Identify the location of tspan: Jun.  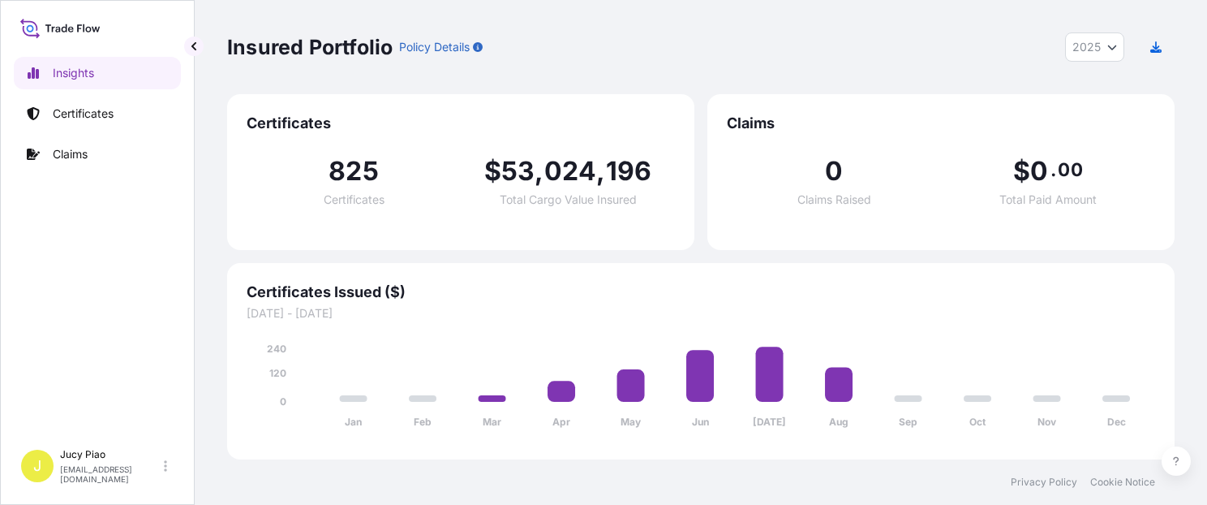
(700, 421).